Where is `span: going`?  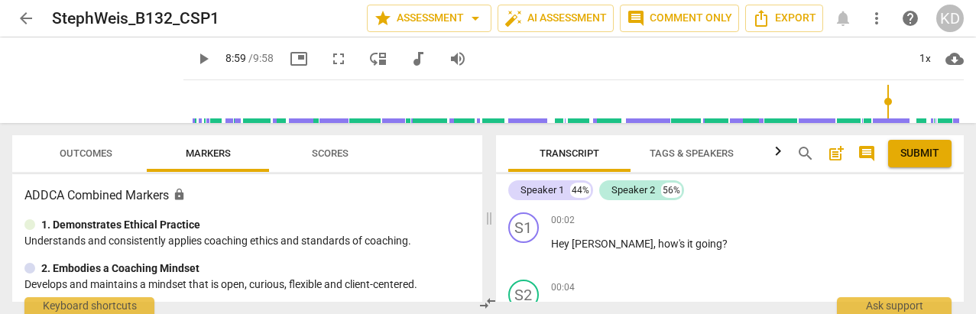 span: going is located at coordinates (709, 244).